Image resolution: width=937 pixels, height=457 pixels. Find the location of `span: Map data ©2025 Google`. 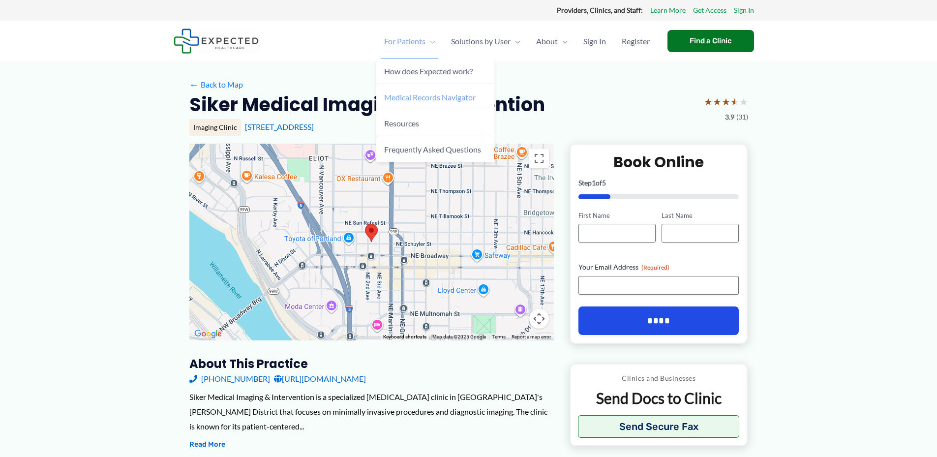

span: Map data ©2025 Google is located at coordinates (459, 337).